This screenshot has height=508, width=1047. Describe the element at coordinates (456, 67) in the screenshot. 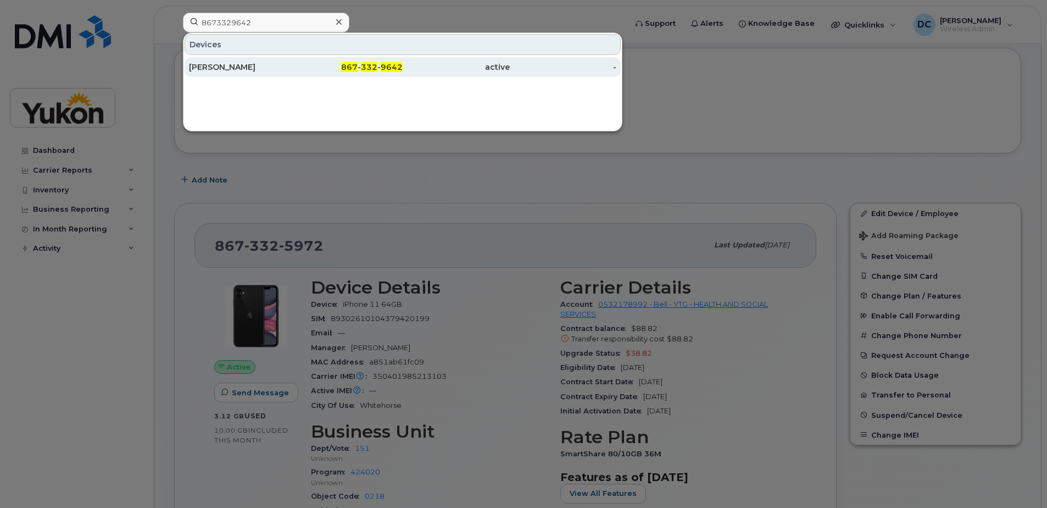

I see `div: active` at that location.